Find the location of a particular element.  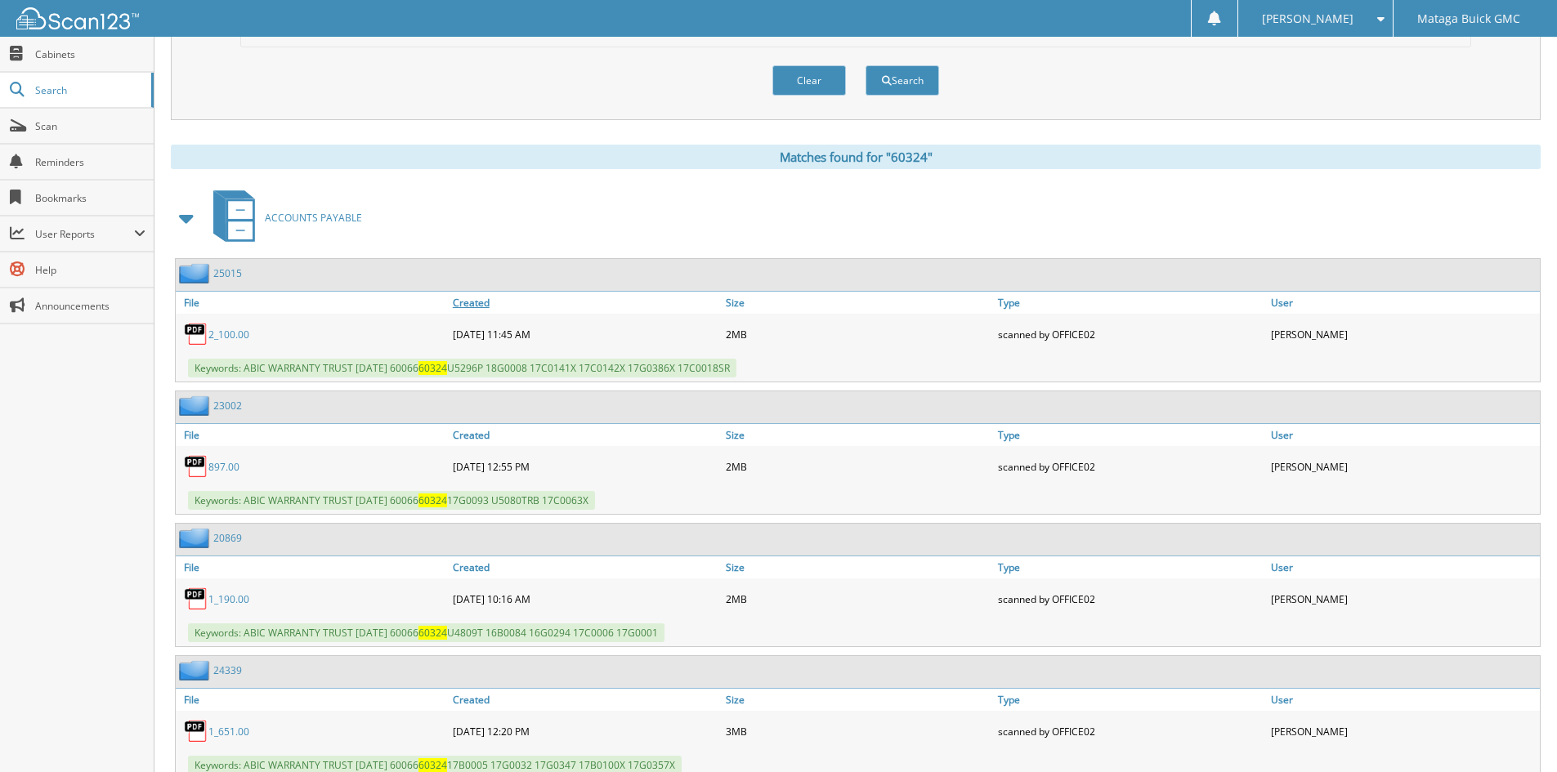

span: User Reports is located at coordinates (84, 234).